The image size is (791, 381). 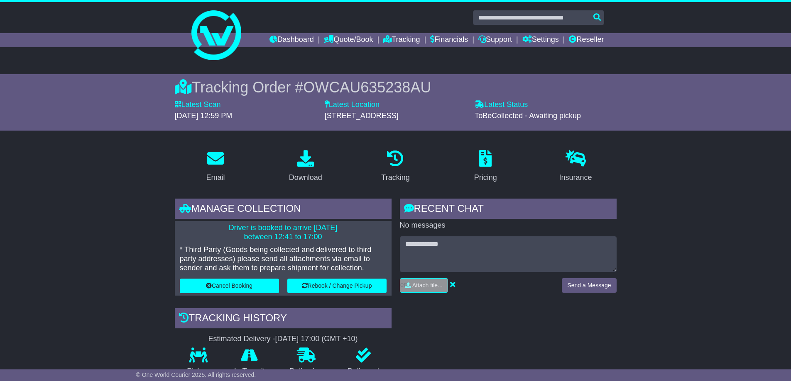 I want to click on div: Manage collection, so click(x=283, y=210).